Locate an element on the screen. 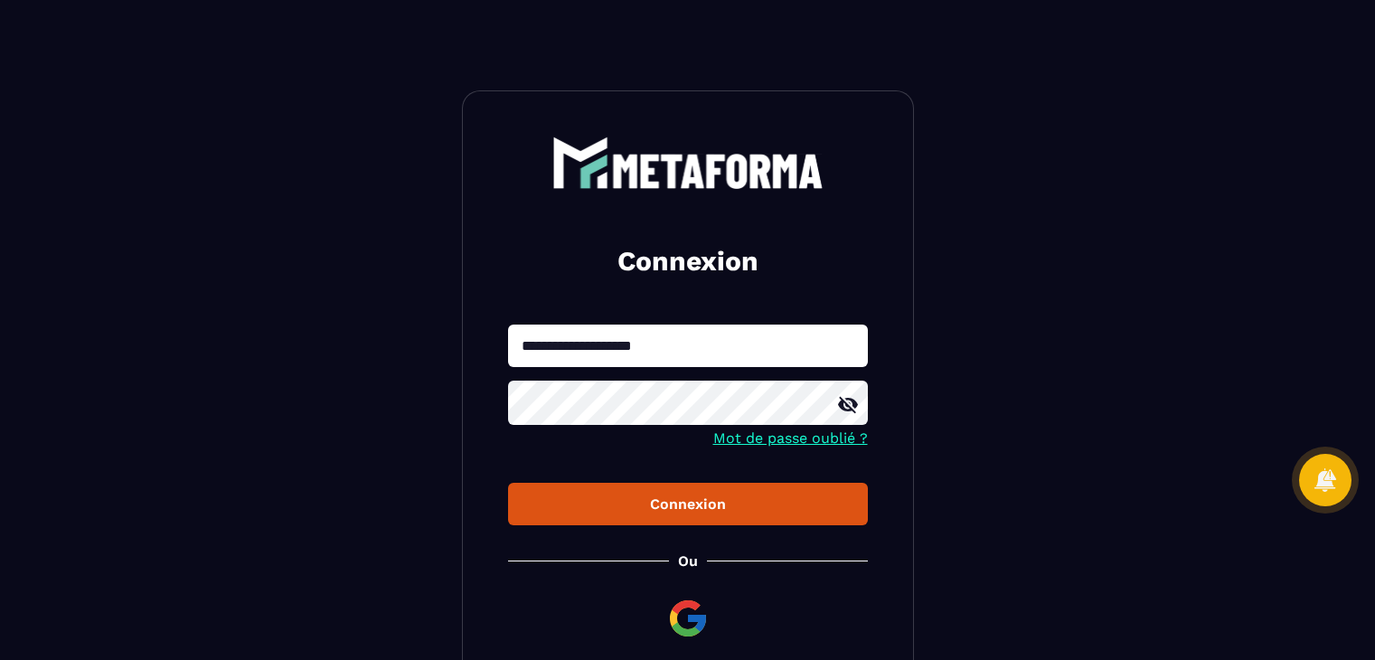 This screenshot has width=1375, height=660. a: Mot de passe oublié ? is located at coordinates (790, 438).